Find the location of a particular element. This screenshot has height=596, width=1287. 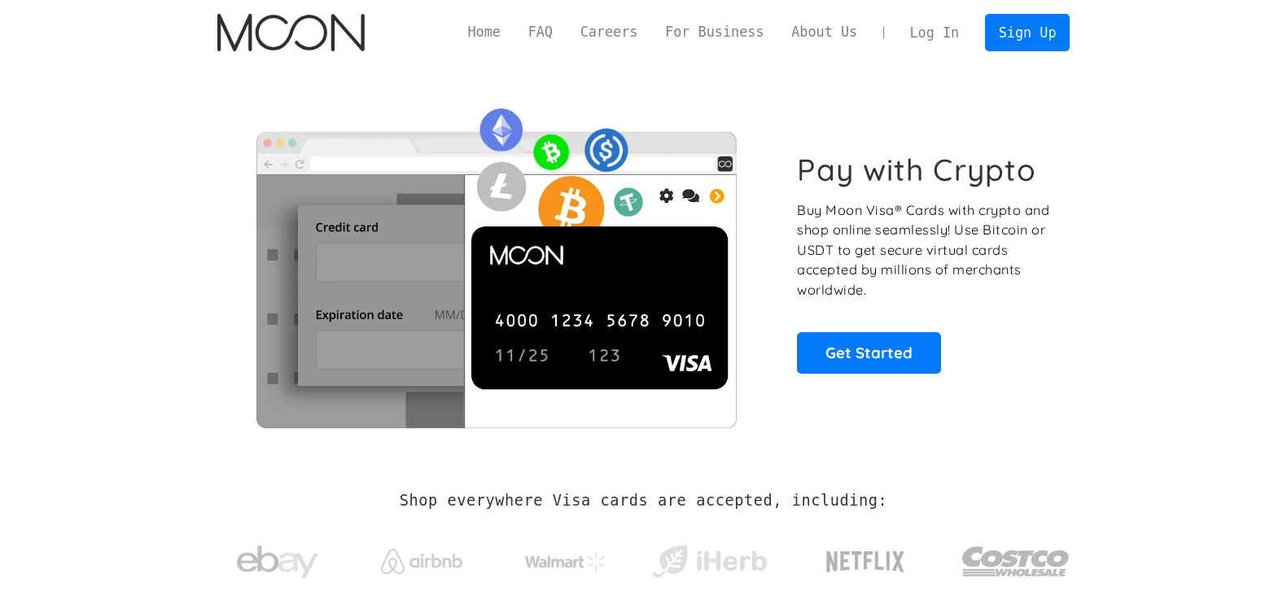

img: Airbnb is located at coordinates (422, 561).